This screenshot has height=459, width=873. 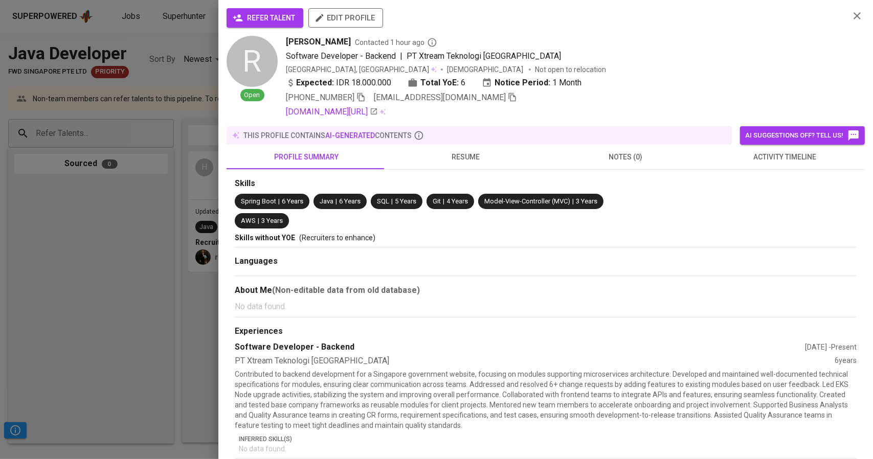 What do you see at coordinates (802, 135) in the screenshot?
I see `button: AI suggestions off? Tell us!` at bounding box center [802, 135].